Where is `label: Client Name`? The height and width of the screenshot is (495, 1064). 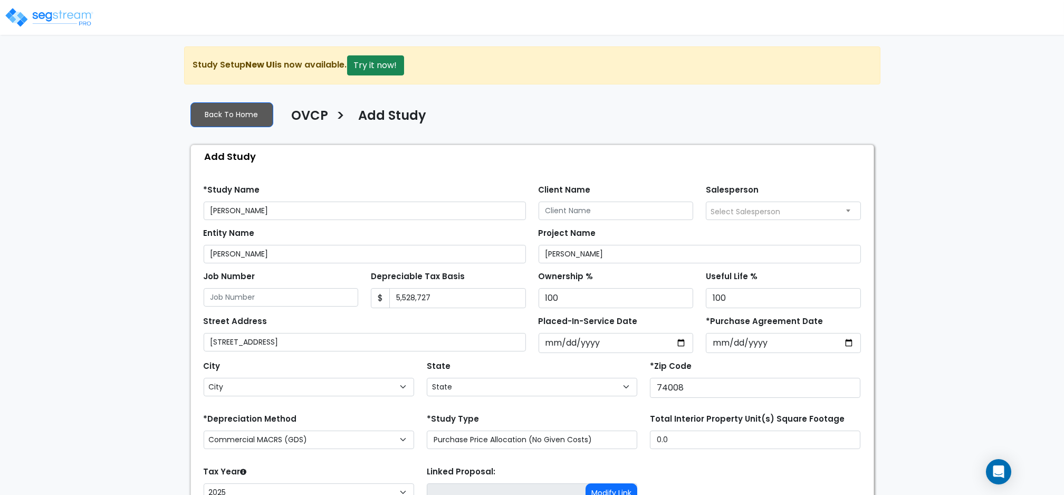 label: Client Name is located at coordinates (565, 190).